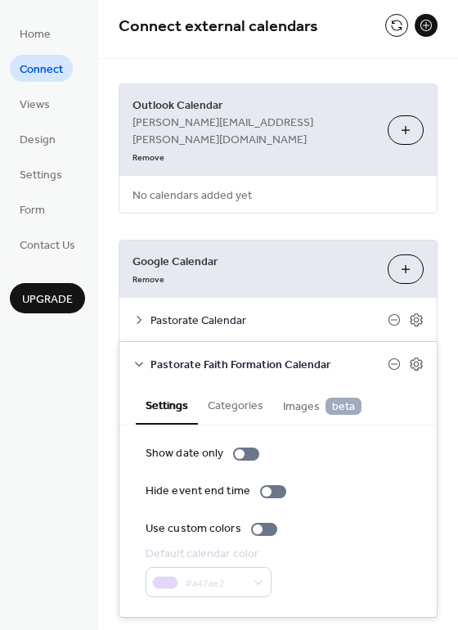 The height and width of the screenshot is (630, 458). I want to click on span: Connect, so click(41, 70).